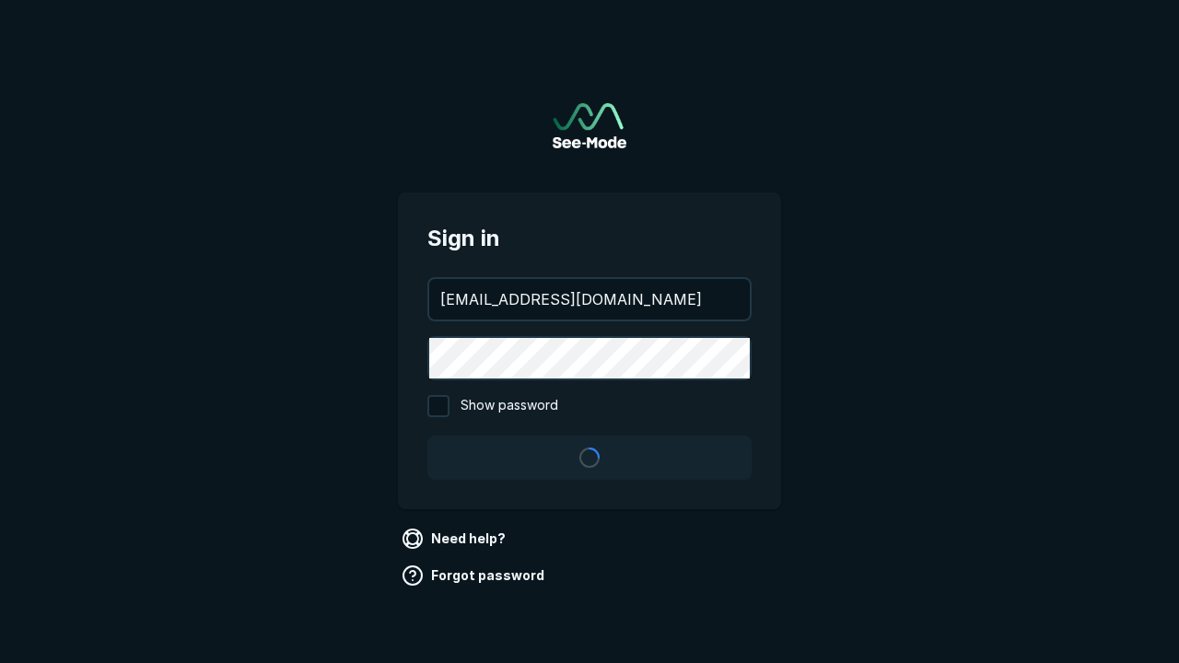 The image size is (1179, 663). What do you see at coordinates (474, 576) in the screenshot?
I see `a: Forgot password` at bounding box center [474, 576].